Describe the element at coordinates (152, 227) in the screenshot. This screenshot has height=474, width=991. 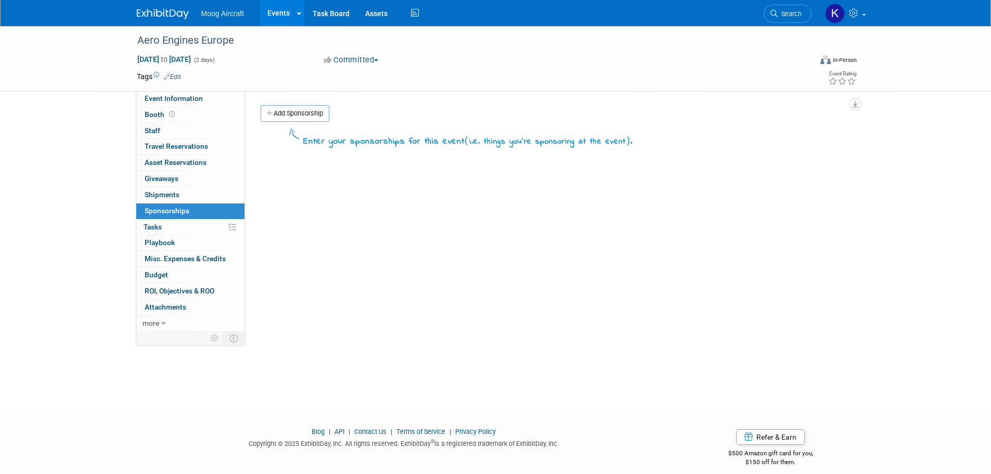
I see `span: Tasks` at that location.